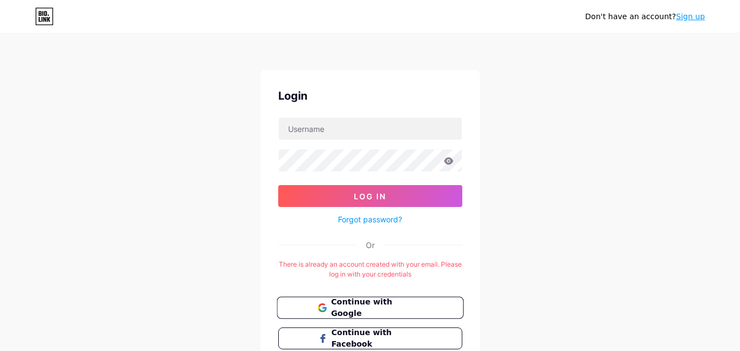  Describe the element at coordinates (370, 196) in the screenshot. I see `span: Log In` at that location.